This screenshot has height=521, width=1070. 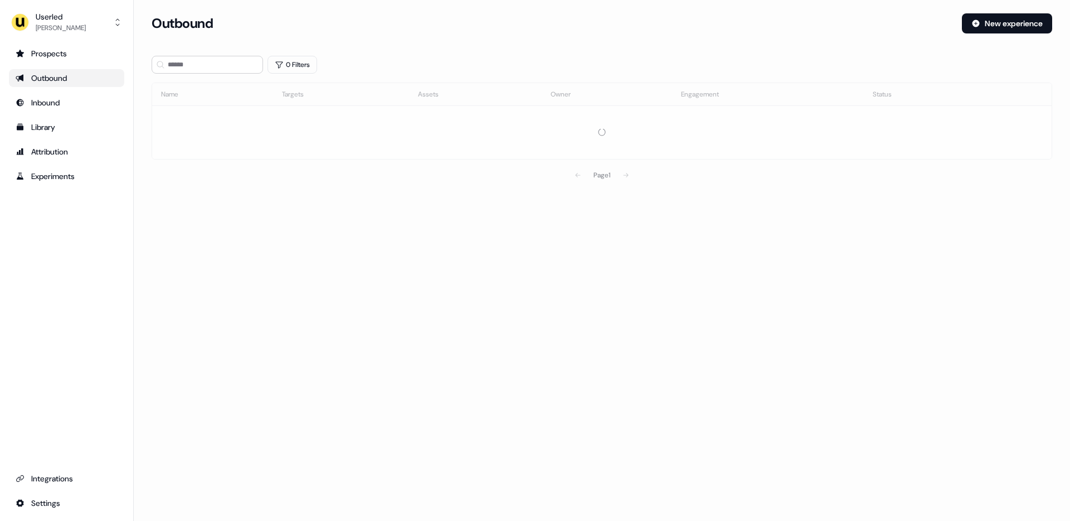 I want to click on div: Integrations, so click(x=66, y=478).